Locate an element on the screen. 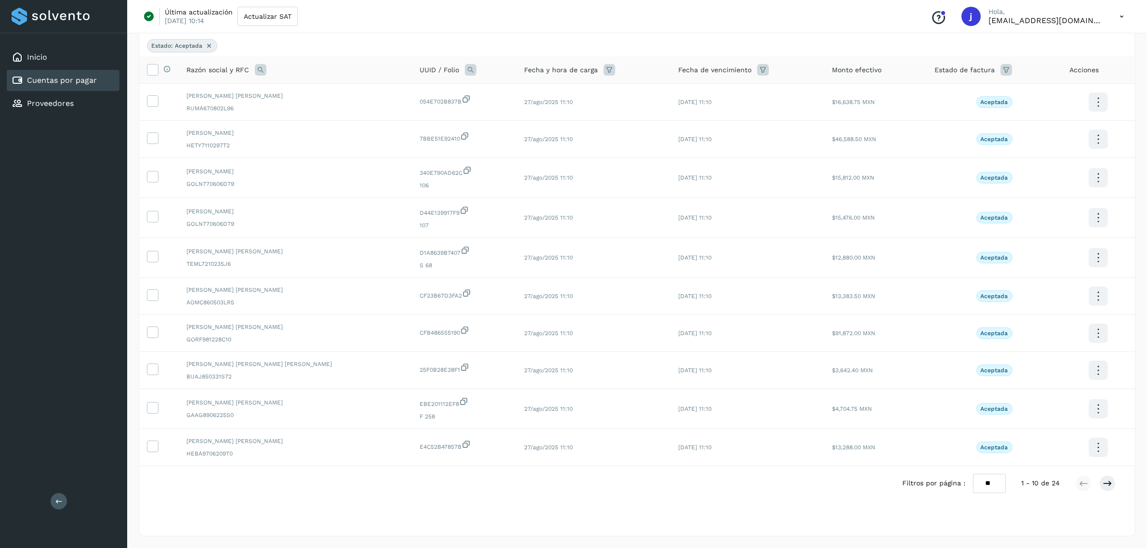 This screenshot has height=548, width=1147. span: CFB486555190 is located at coordinates (464, 331).